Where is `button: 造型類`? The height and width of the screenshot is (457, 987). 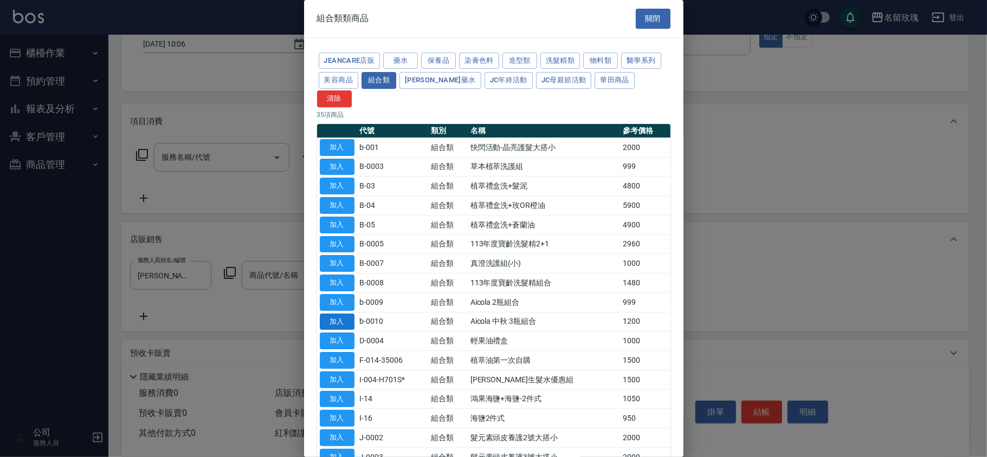
button: 造型類 is located at coordinates (520, 61).